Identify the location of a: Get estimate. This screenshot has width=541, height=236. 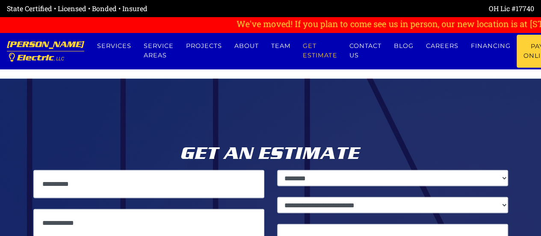
(320, 51).